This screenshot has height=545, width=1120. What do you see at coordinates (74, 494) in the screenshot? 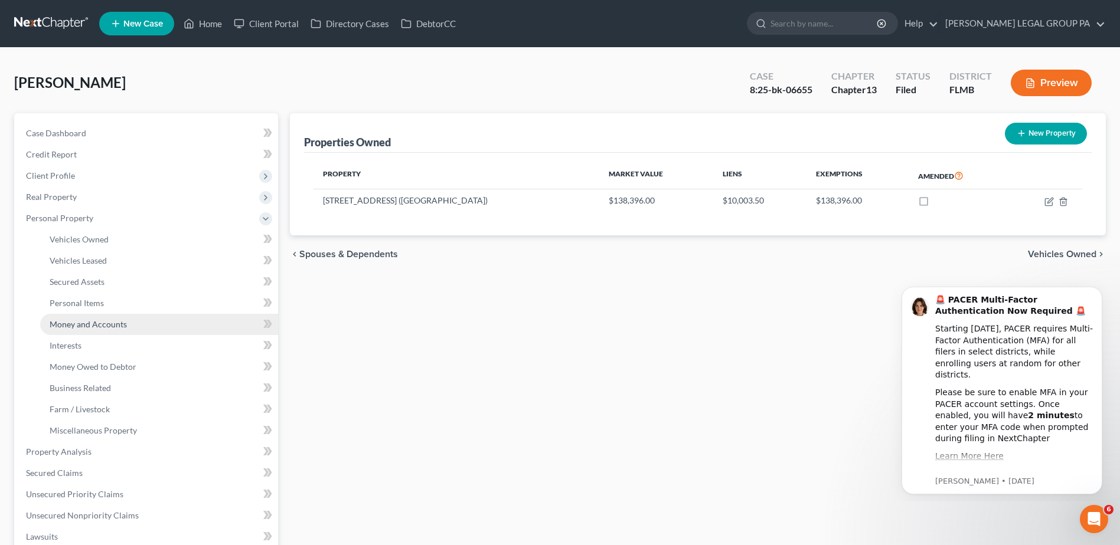
I see `span: Unsecured Priority Claims` at bounding box center [74, 494].